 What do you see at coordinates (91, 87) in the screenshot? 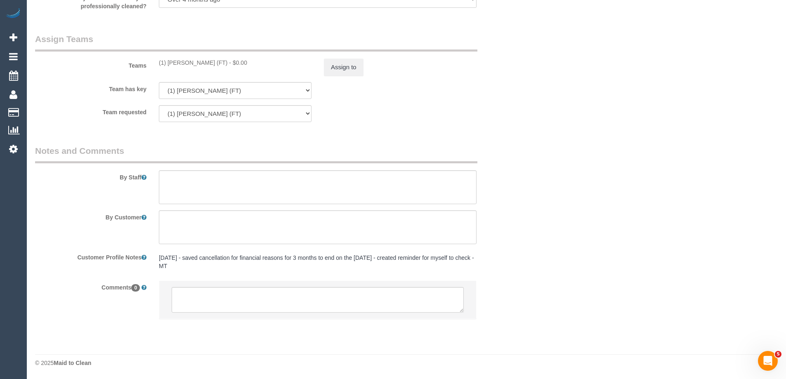
I see `label: Team has key` at bounding box center [91, 87].